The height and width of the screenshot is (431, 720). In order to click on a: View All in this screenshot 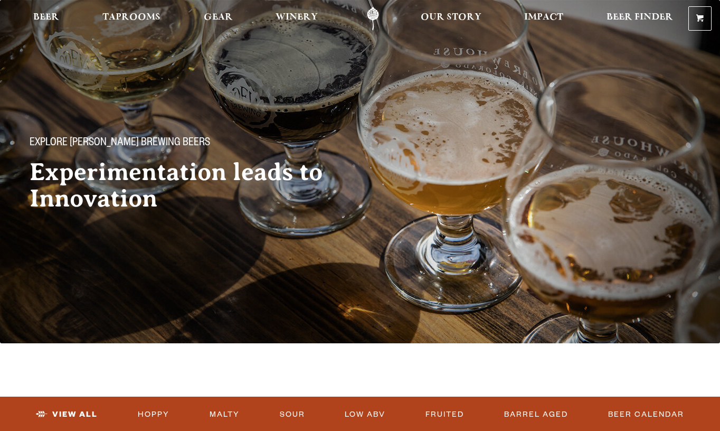, I will do `click(67, 414)`.